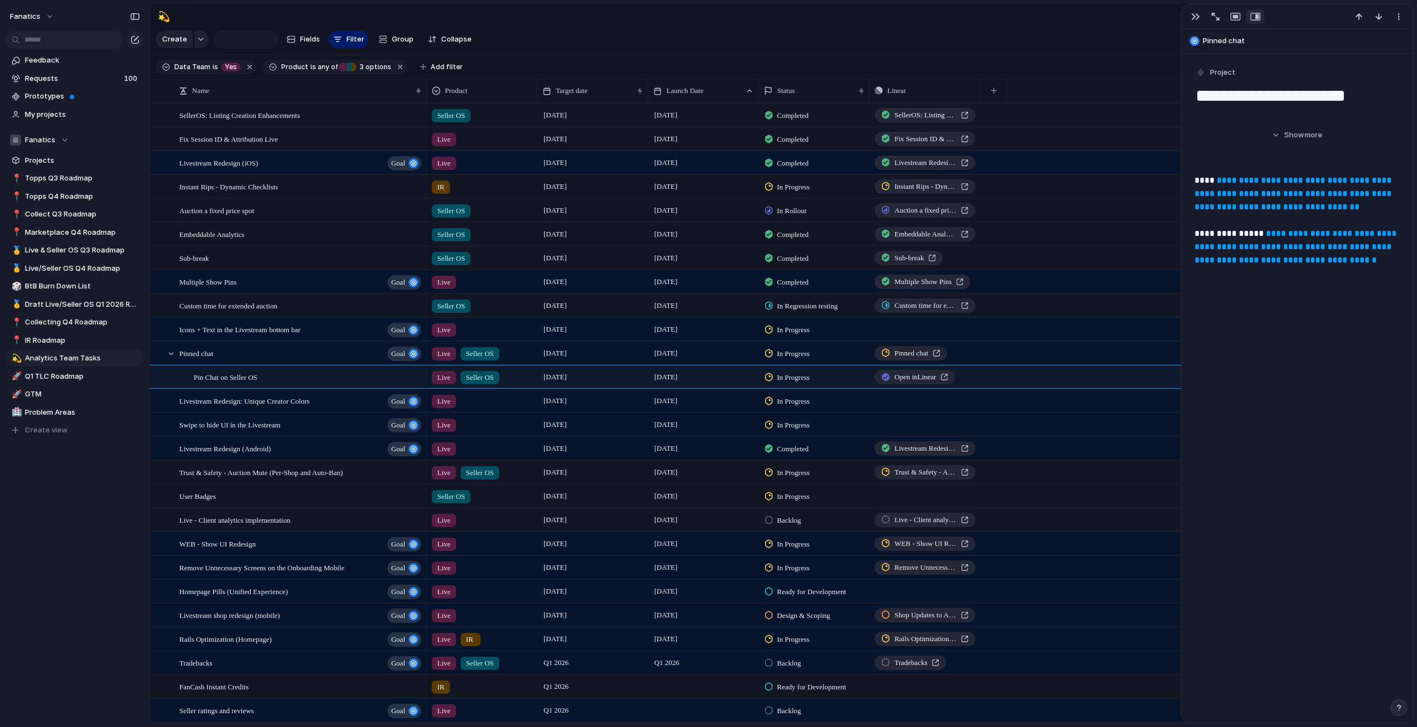 Image resolution: width=1417 pixels, height=727 pixels. What do you see at coordinates (75, 60) in the screenshot?
I see `a: Feedback` at bounding box center [75, 60].